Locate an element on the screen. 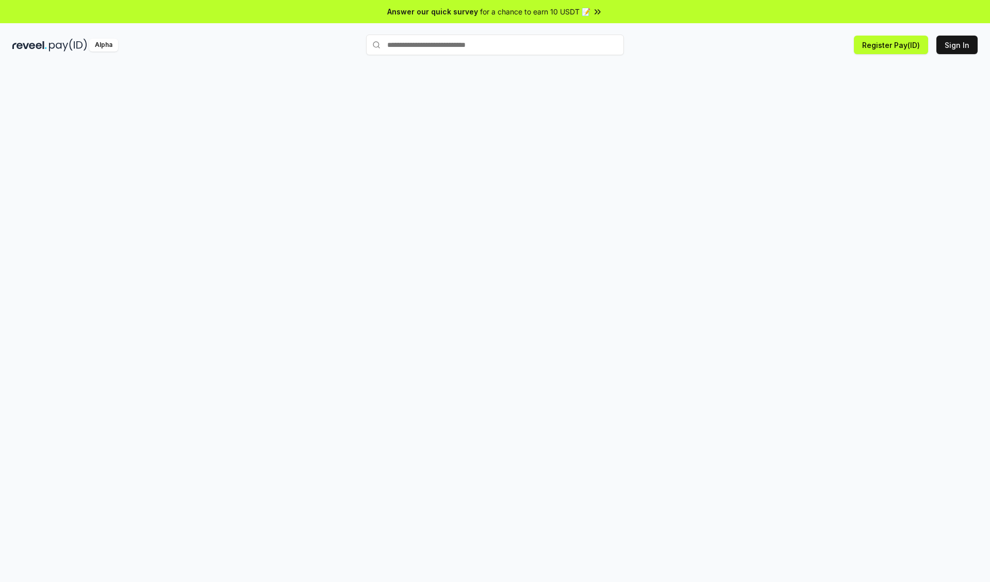 This screenshot has height=582, width=990. img: reveel_dark is located at coordinates (29, 45).